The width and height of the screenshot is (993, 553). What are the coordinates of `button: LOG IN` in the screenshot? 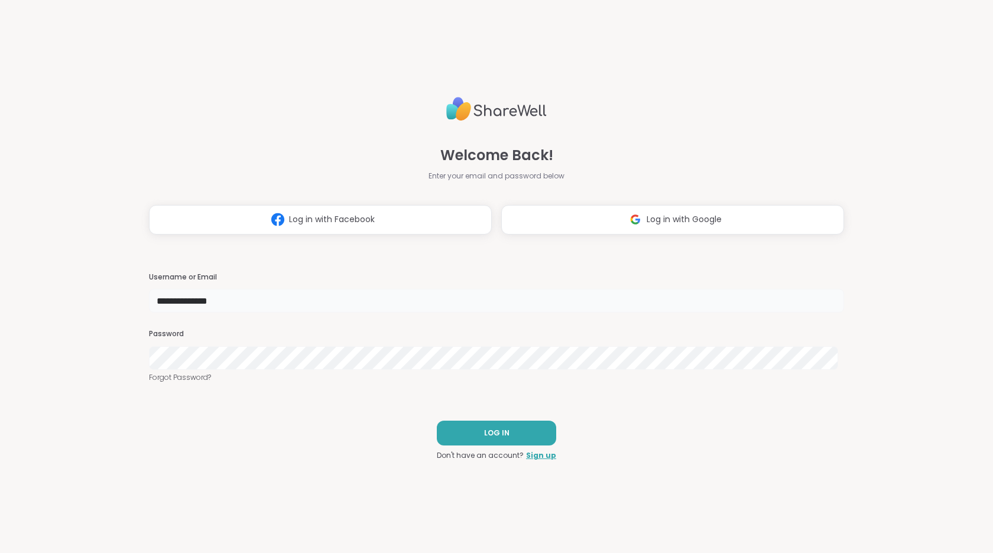 It's located at (496, 433).